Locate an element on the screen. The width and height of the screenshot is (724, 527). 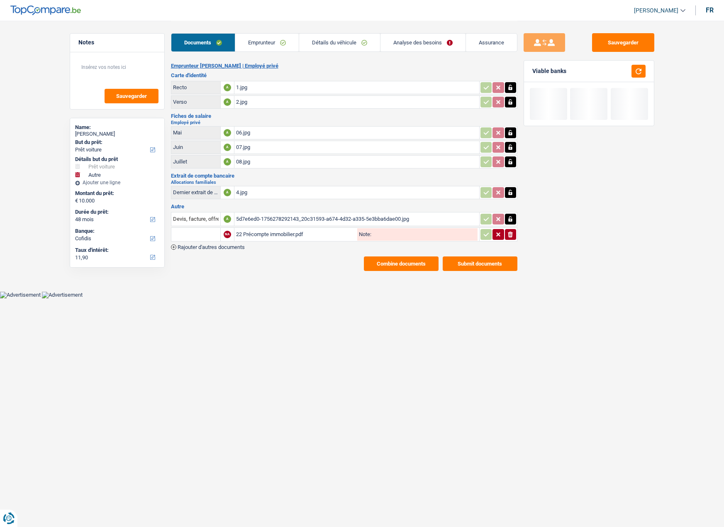
label: Note: is located at coordinates (364, 234).